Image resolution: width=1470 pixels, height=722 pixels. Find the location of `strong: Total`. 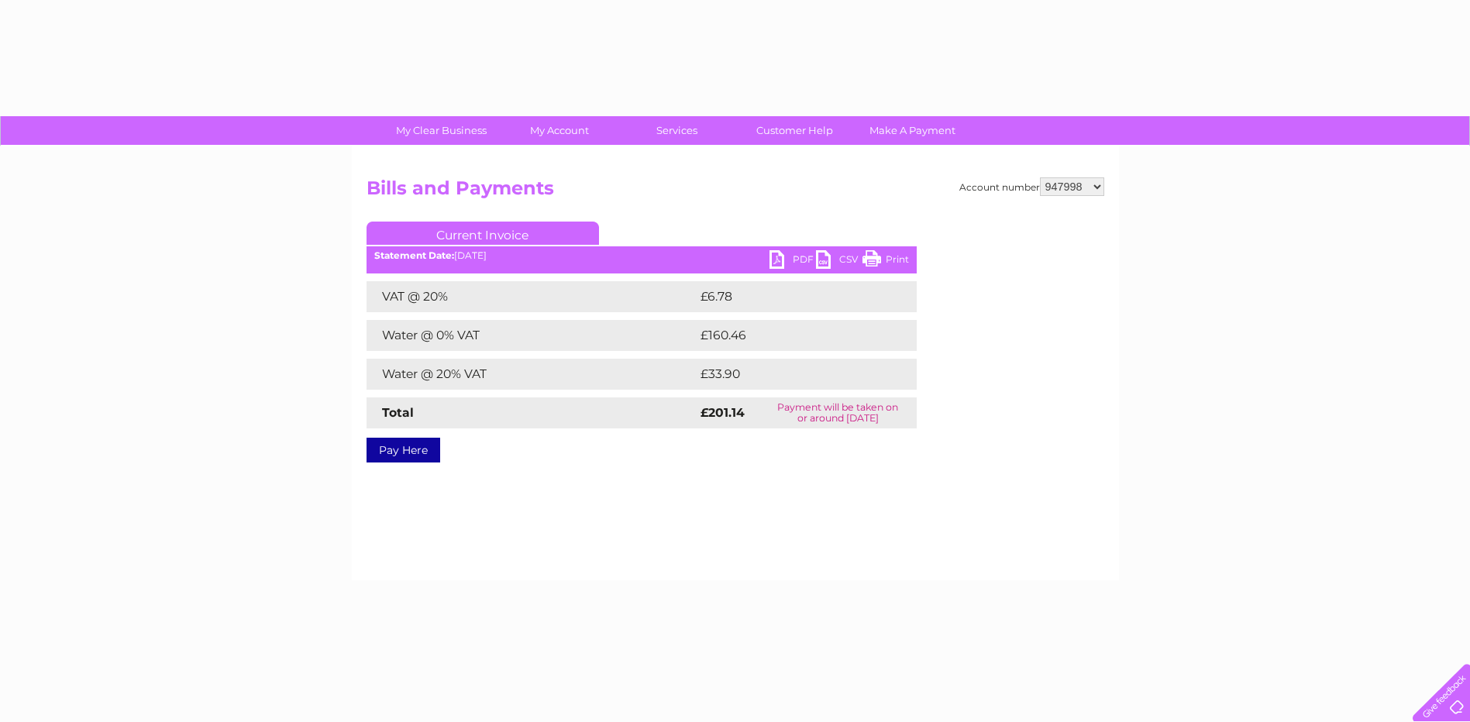

strong: Total is located at coordinates (398, 412).